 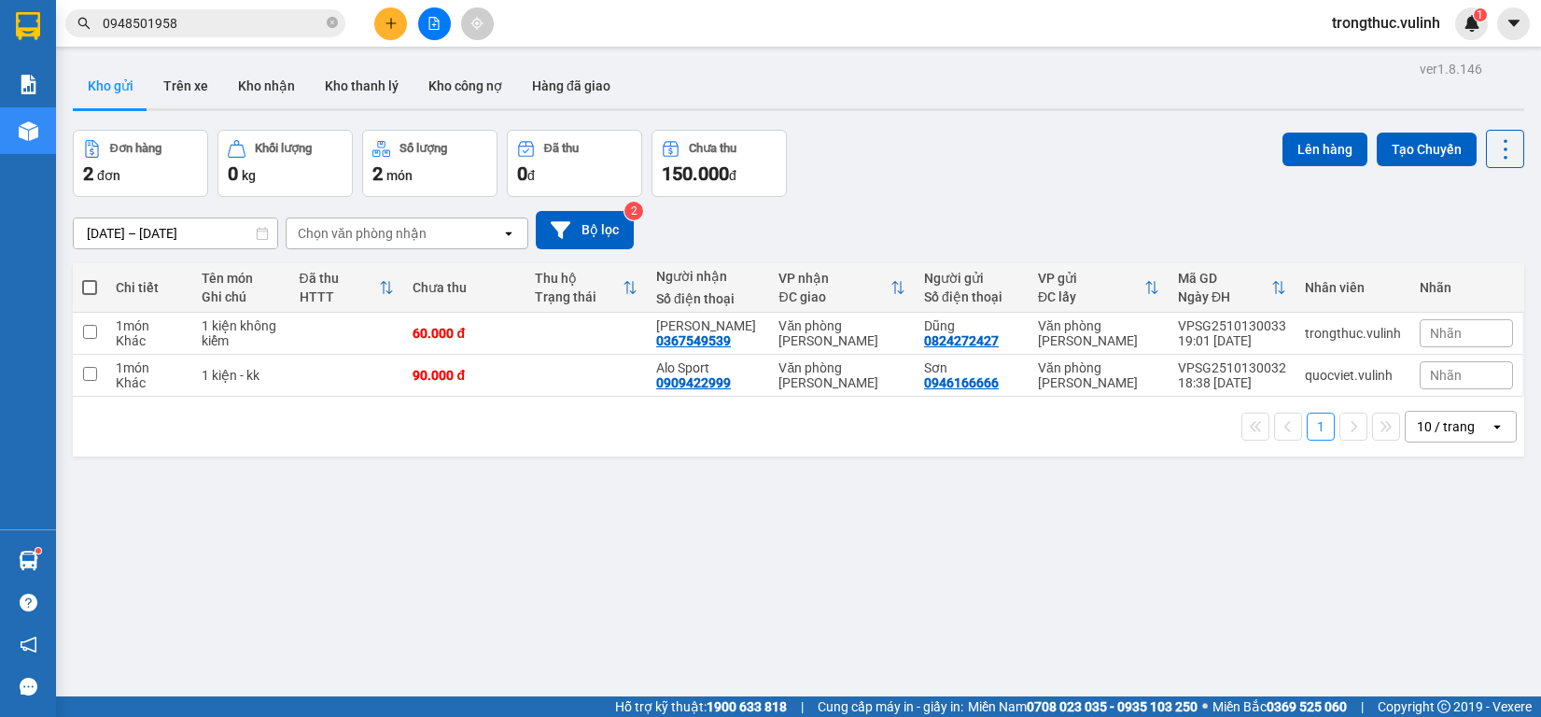 What do you see at coordinates (390, 23) in the screenshot?
I see `button: plus` at bounding box center [390, 23].